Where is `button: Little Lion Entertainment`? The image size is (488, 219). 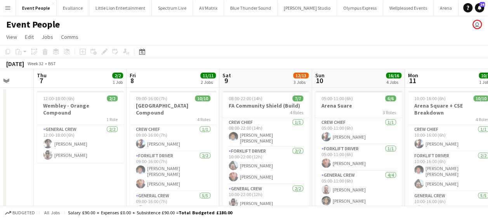
button: Little Lion Entertainment is located at coordinates (120, 8).